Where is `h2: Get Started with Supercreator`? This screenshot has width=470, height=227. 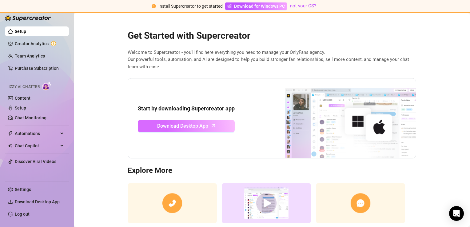
h2: Get Started with Supercreator is located at coordinates (272, 36).